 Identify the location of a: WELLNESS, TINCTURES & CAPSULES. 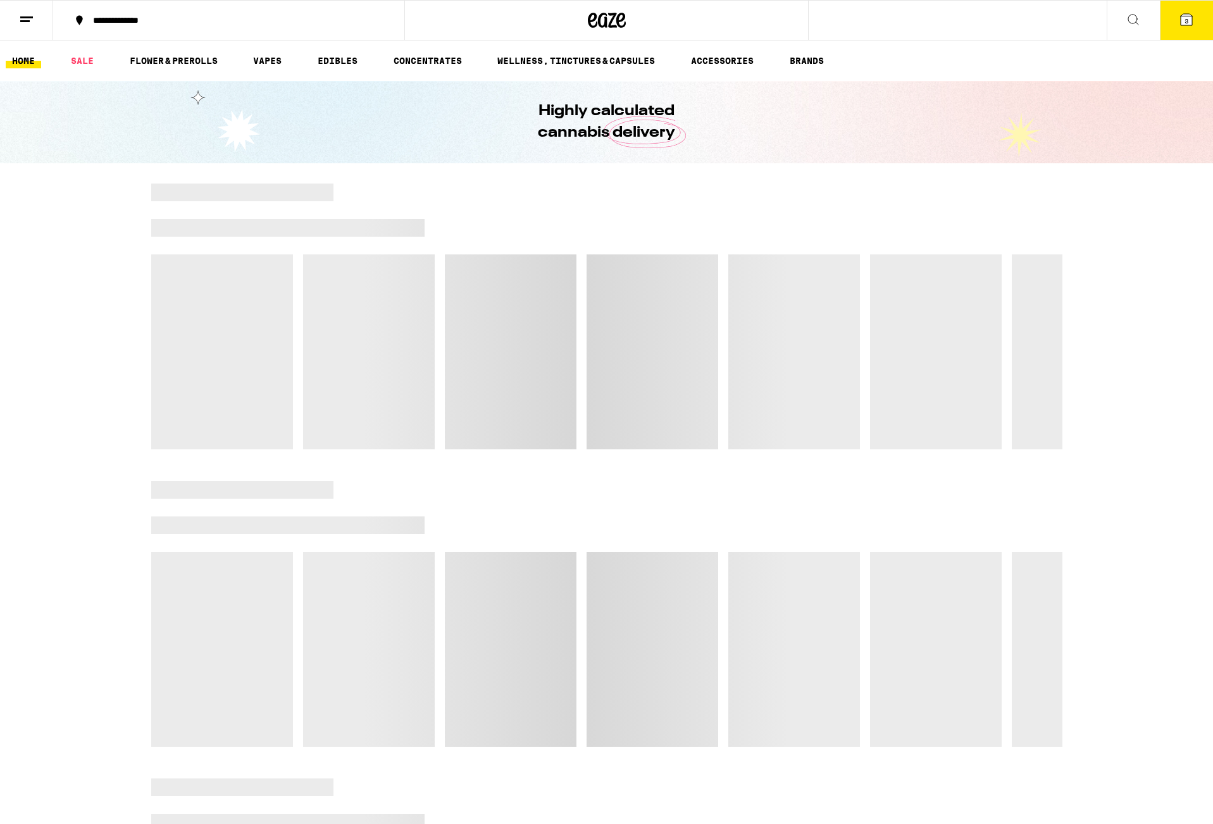
(576, 61).